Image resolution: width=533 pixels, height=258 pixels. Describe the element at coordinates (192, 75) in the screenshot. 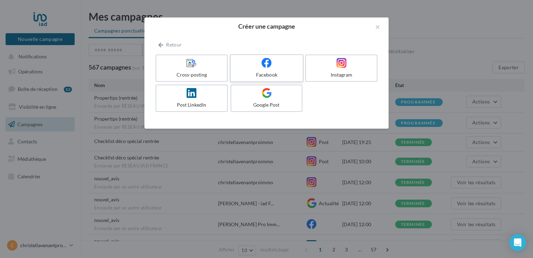

I see `div: Cross-posting` at that location.